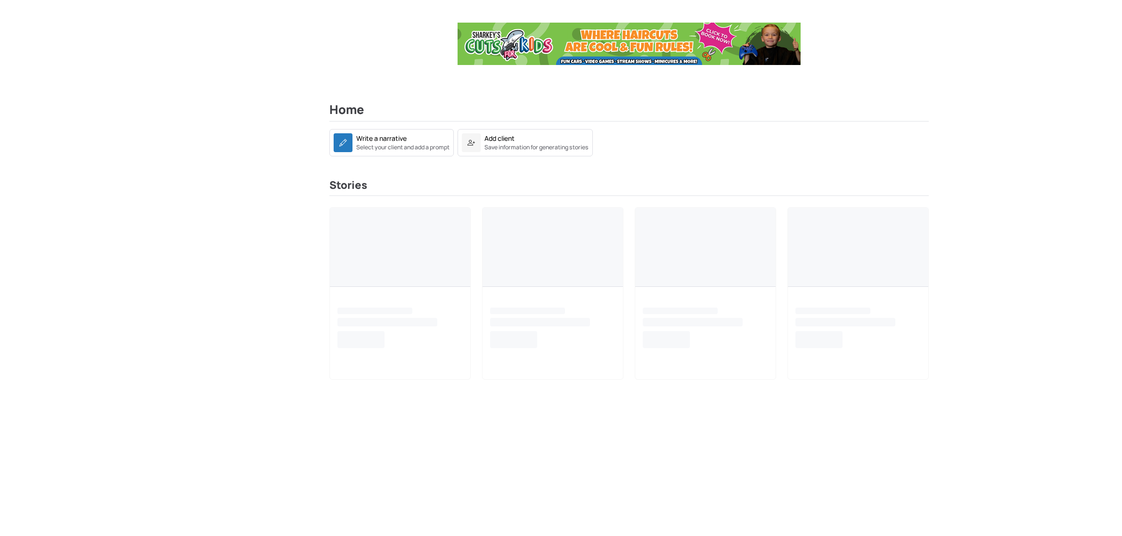 The height and width of the screenshot is (536, 1122). I want to click on div: Add client, so click(500, 138).